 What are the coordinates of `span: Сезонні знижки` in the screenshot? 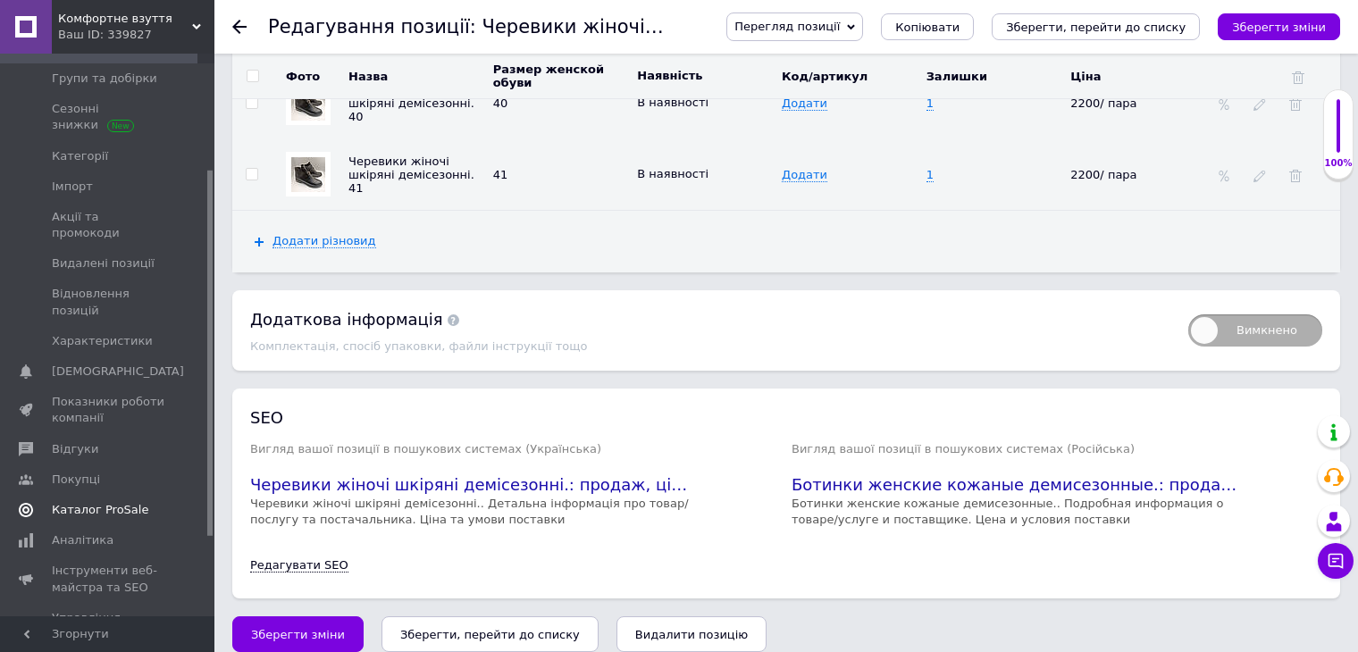 It's located at (108, 117).